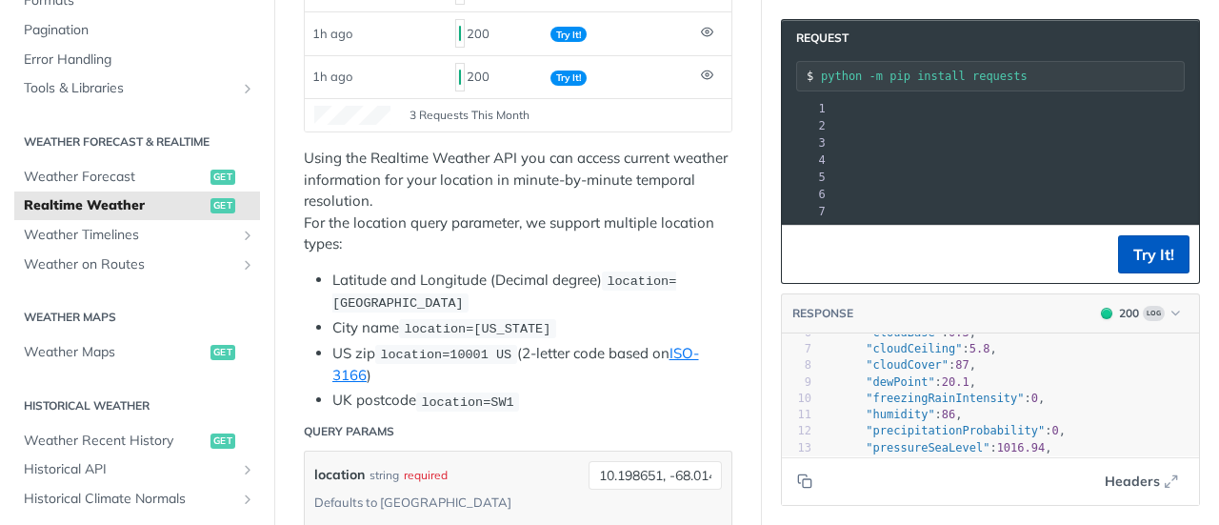  Describe the element at coordinates (137, 142) in the screenshot. I see `h2: Weather Forecast & realtime` at that location.